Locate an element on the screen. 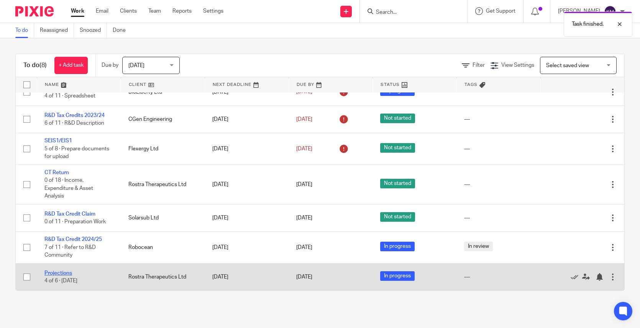  a: Clients is located at coordinates (128, 11).